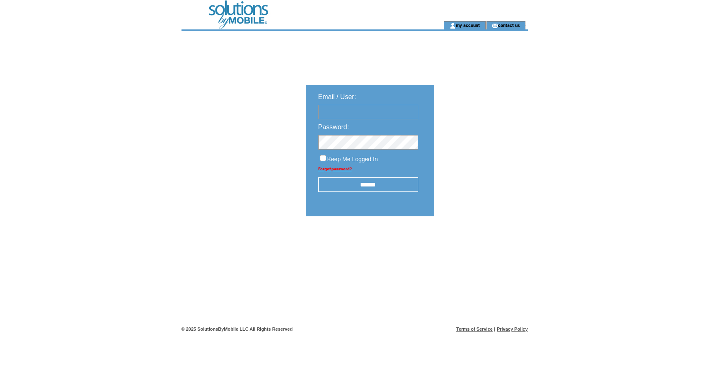  I want to click on img: account_icon.gif;jsessionid=B590C42084FDFA6171591FD162701BA2, so click(453, 26).